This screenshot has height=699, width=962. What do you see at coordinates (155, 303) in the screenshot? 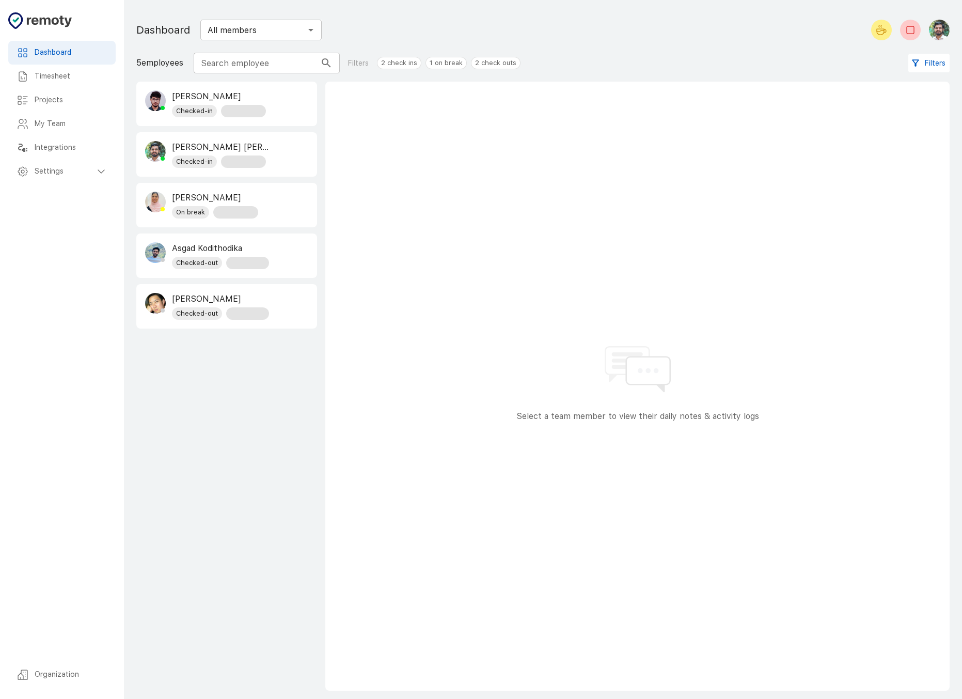
I see `img: Cheng Fei` at bounding box center [155, 303].